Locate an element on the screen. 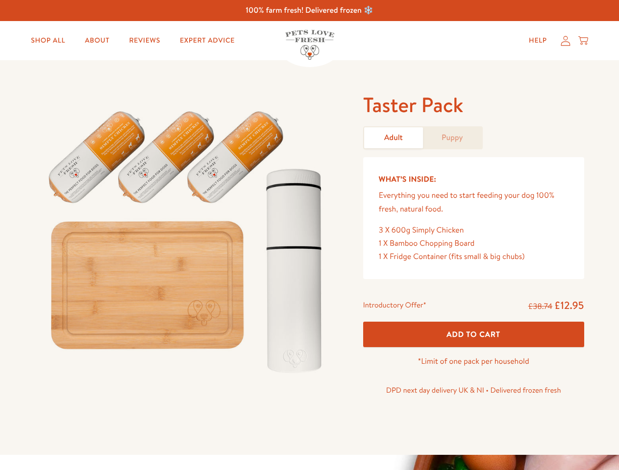 Image resolution: width=619 pixels, height=470 pixels. a: Adult is located at coordinates (393, 138).